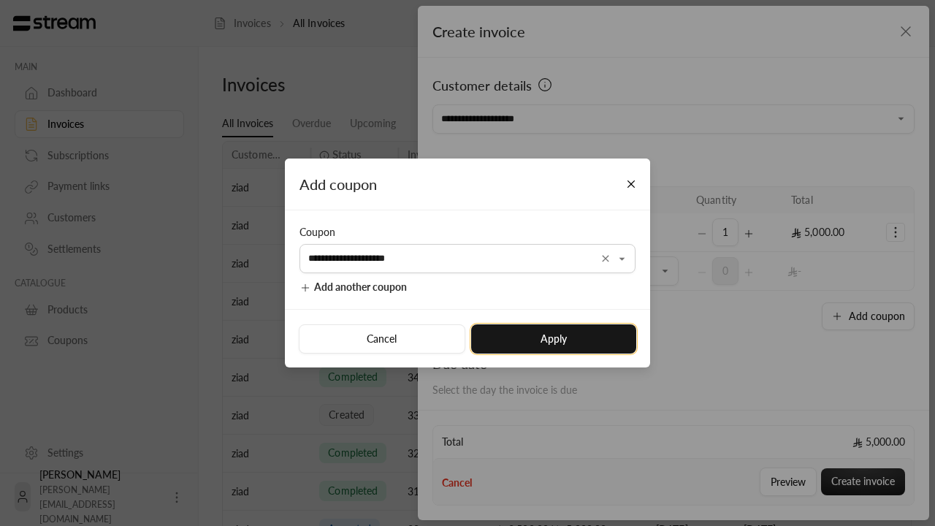 The height and width of the screenshot is (526, 935). Describe the element at coordinates (338, 184) in the screenshot. I see `span: Add coupon` at that location.